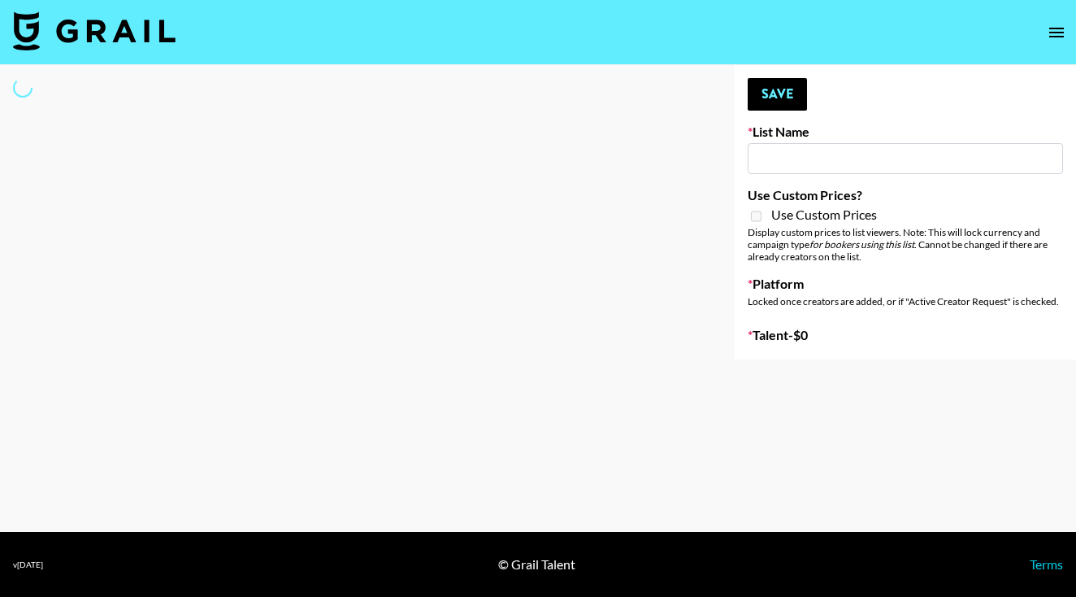  I want to click on label: Talent - $ 0, so click(906, 335).